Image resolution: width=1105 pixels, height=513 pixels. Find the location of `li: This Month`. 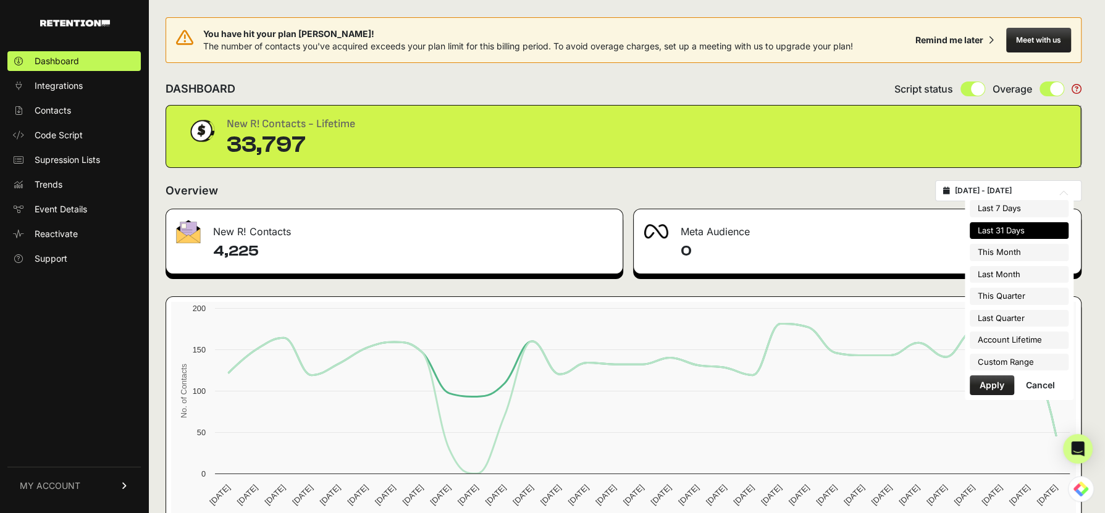

li: This Month is located at coordinates (1019, 253).